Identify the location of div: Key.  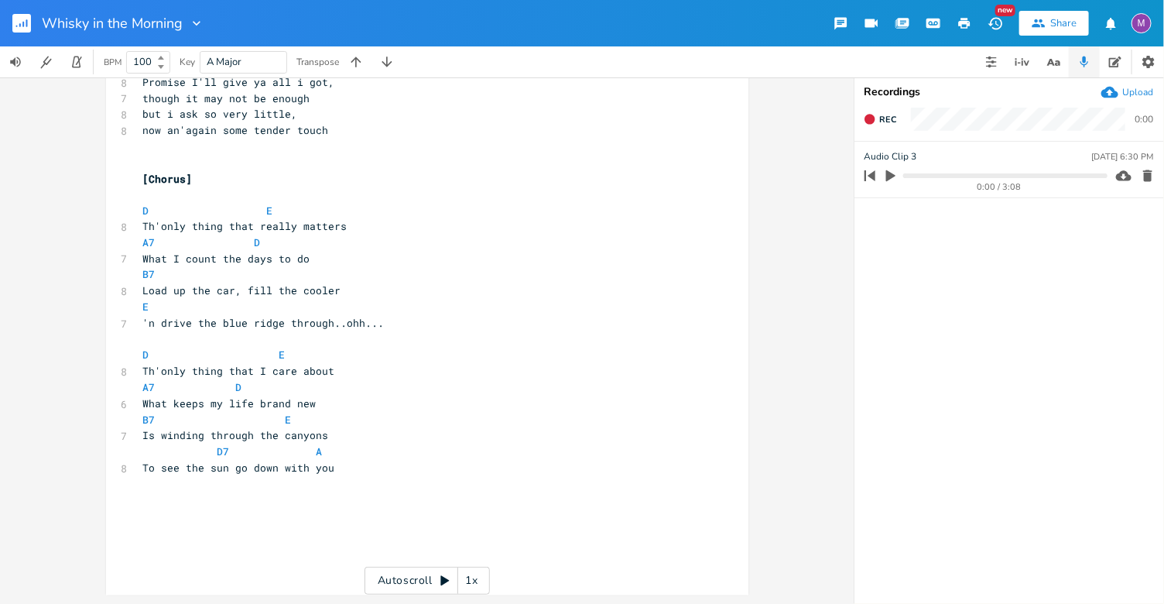
(187, 62).